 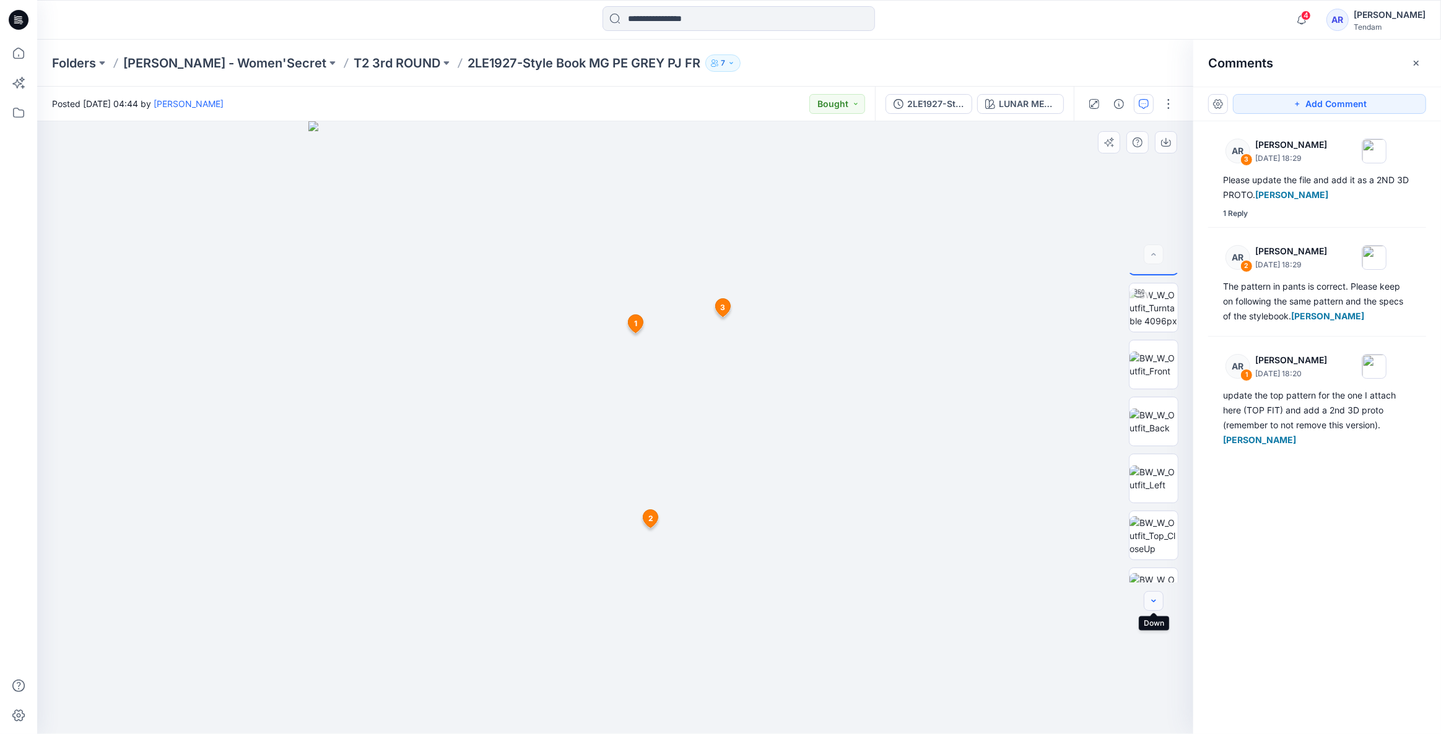 I want to click on button: Add Comment, so click(x=1329, y=104).